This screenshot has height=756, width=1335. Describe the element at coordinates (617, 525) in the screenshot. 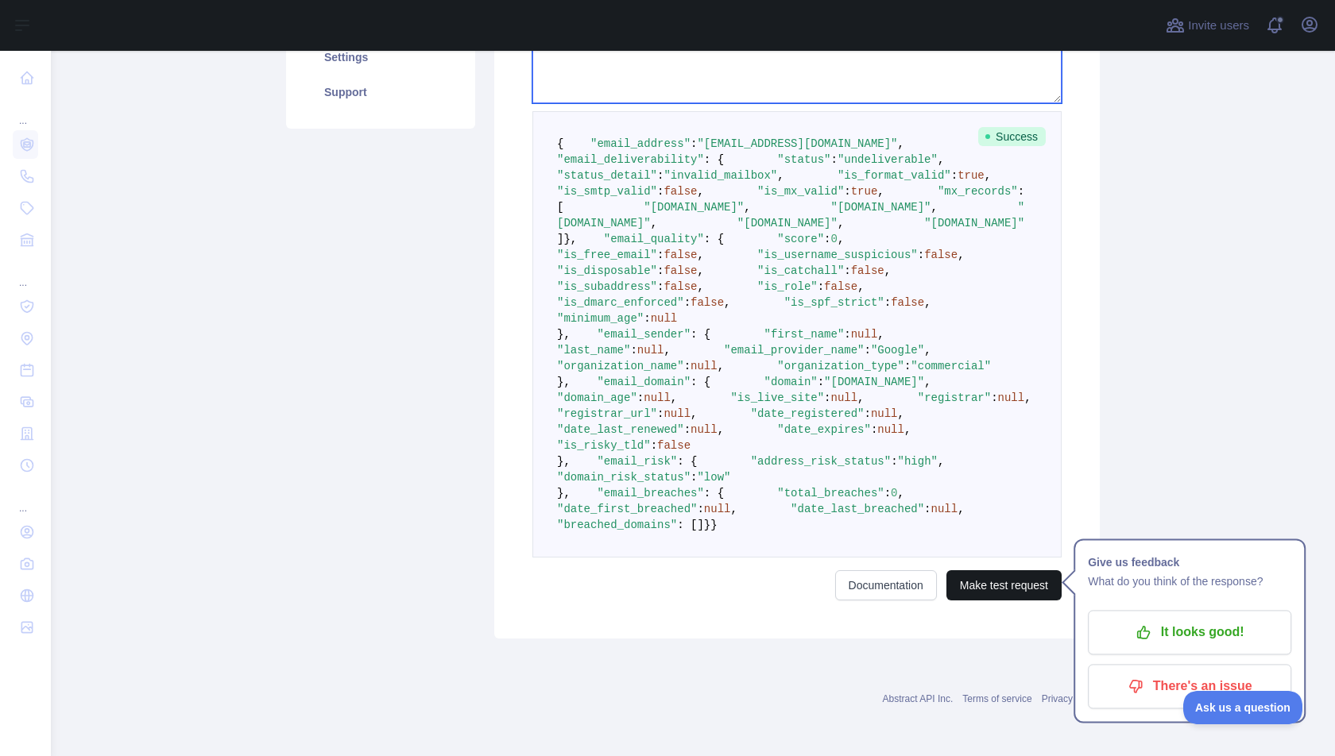

I see `span: "breached_domains"` at that location.